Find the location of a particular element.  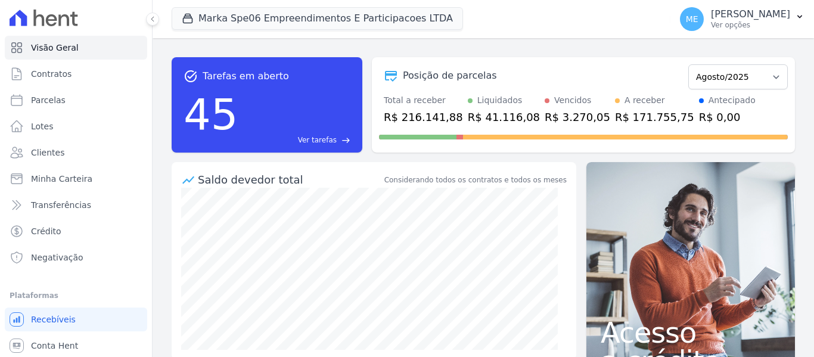

a: Contratos is located at coordinates (76, 74).